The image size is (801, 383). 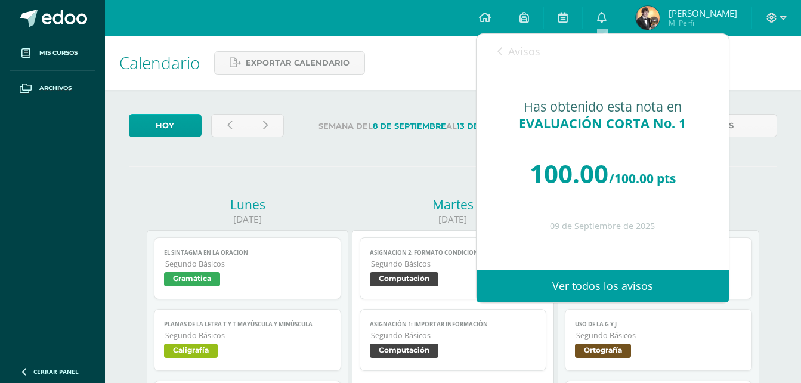 What do you see at coordinates (247, 205) in the screenshot?
I see `div: Lunes` at bounding box center [247, 205].